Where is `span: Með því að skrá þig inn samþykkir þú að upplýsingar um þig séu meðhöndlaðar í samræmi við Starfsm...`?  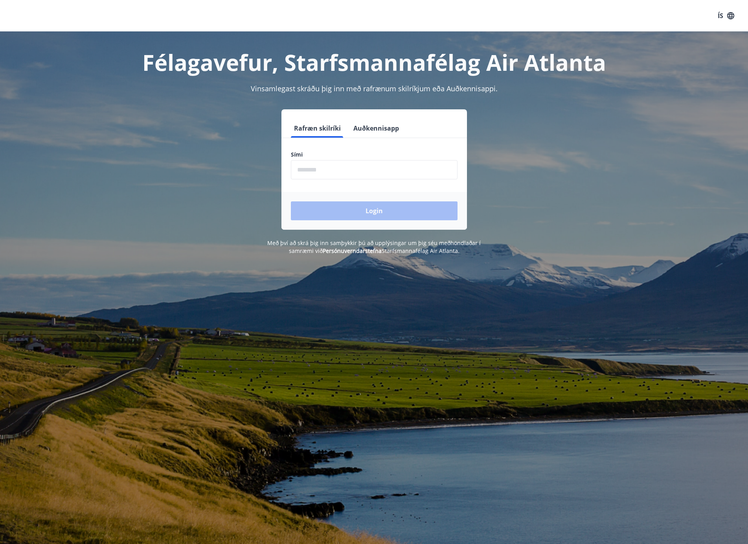 span: Með því að skrá þig inn samþykkir þú að upplýsingar um þig séu meðhöndlaðar í samræmi við Starfsm... is located at coordinates (374, 246).